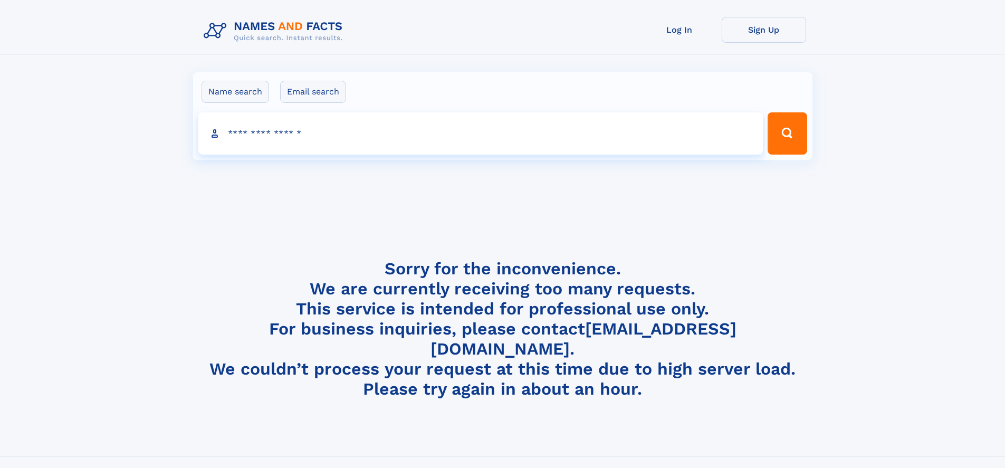 The image size is (1005, 468). What do you see at coordinates (787, 134) in the screenshot?
I see `button: Search Button` at bounding box center [787, 134].